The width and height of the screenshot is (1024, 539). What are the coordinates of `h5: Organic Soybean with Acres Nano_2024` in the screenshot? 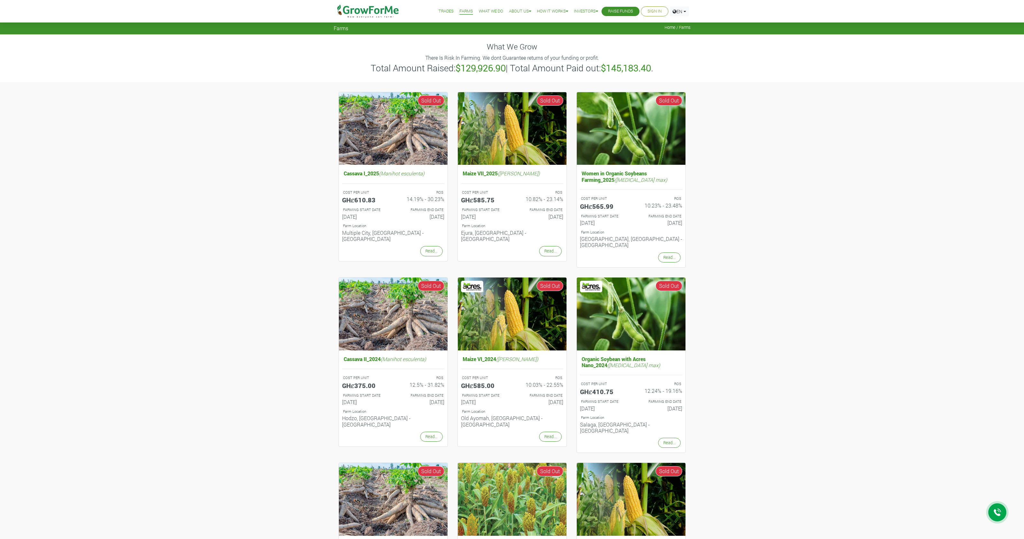 It's located at (631, 362).